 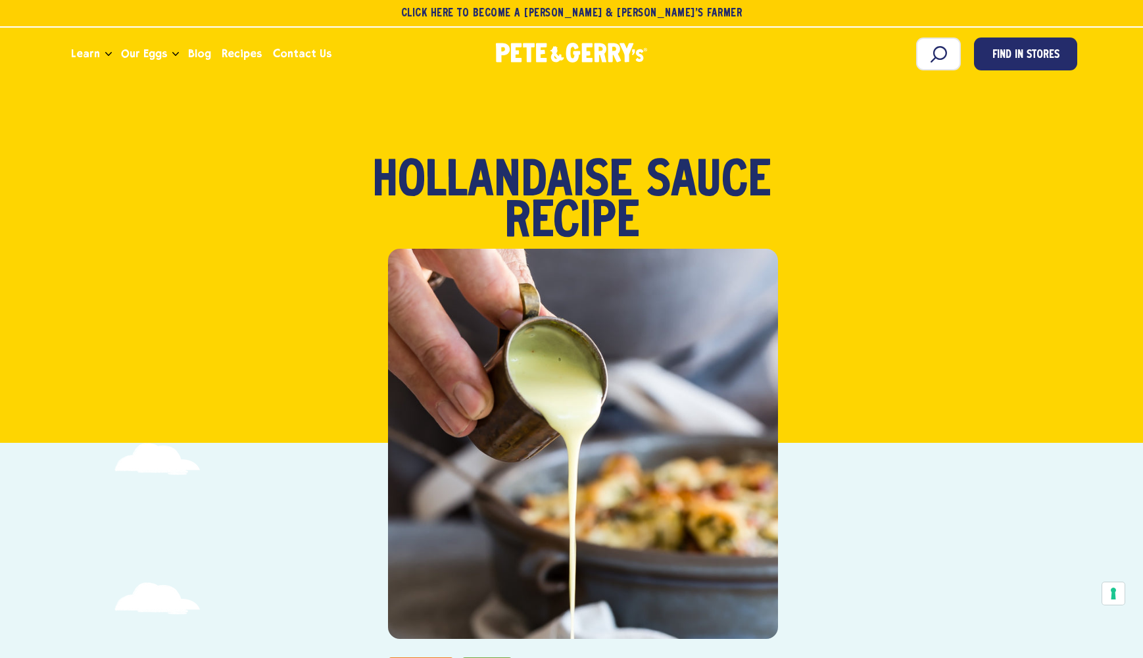 What do you see at coordinates (199, 53) in the screenshot?
I see `span: Blog` at bounding box center [199, 53].